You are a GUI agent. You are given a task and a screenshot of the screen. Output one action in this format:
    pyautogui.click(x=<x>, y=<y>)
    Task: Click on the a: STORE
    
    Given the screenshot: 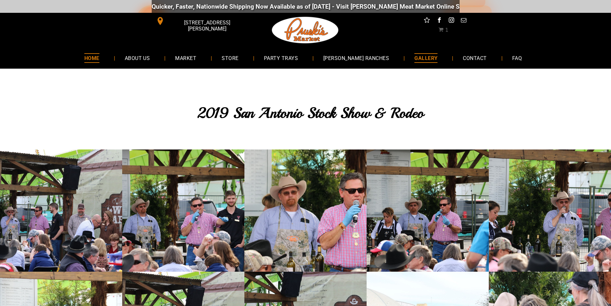 What is the action you would take?
    pyautogui.click(x=230, y=58)
    